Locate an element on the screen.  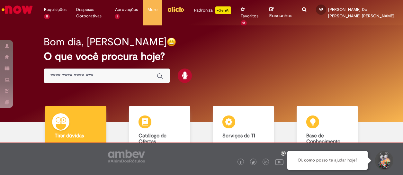
b: Base de Conhecimento is located at coordinates (323, 139).